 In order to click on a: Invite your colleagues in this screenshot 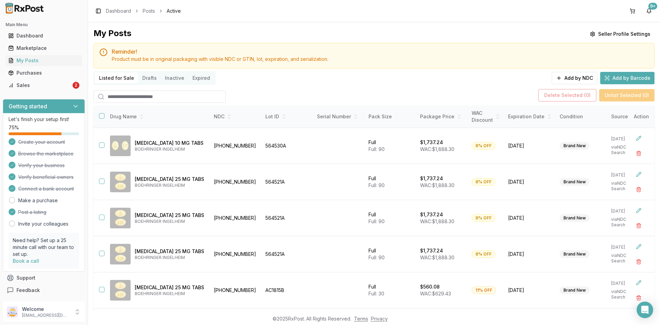, I will do `click(43, 224)`.